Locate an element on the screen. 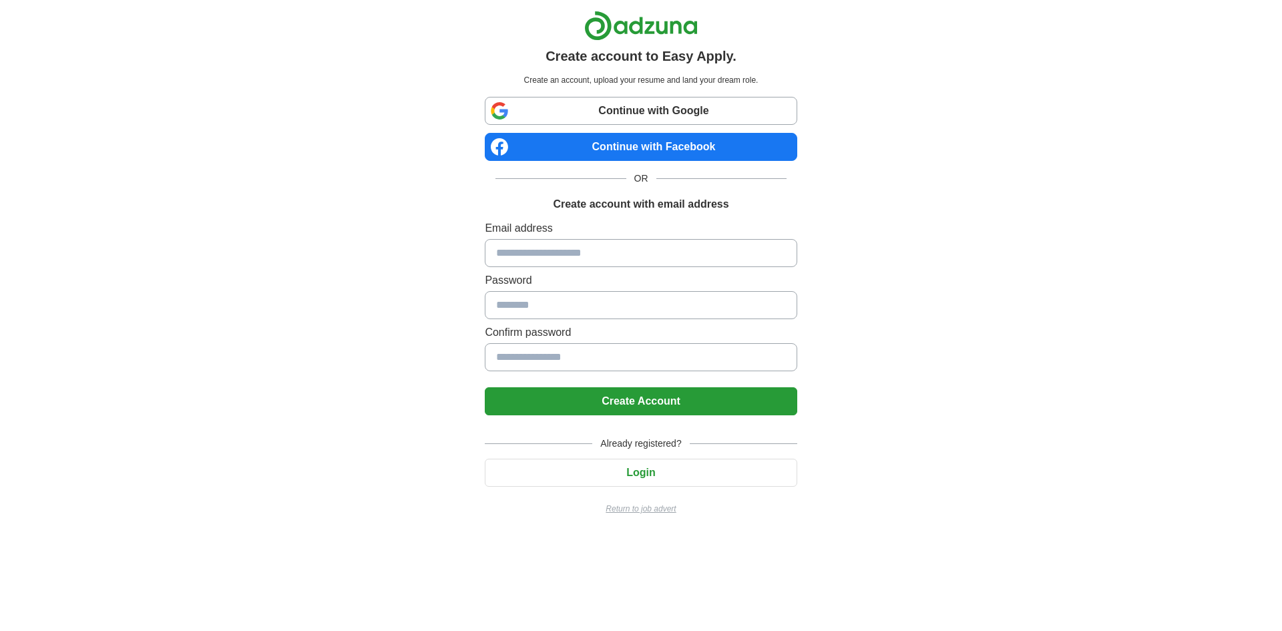 The image size is (1282, 631). label: Confirm password is located at coordinates (640, 333).